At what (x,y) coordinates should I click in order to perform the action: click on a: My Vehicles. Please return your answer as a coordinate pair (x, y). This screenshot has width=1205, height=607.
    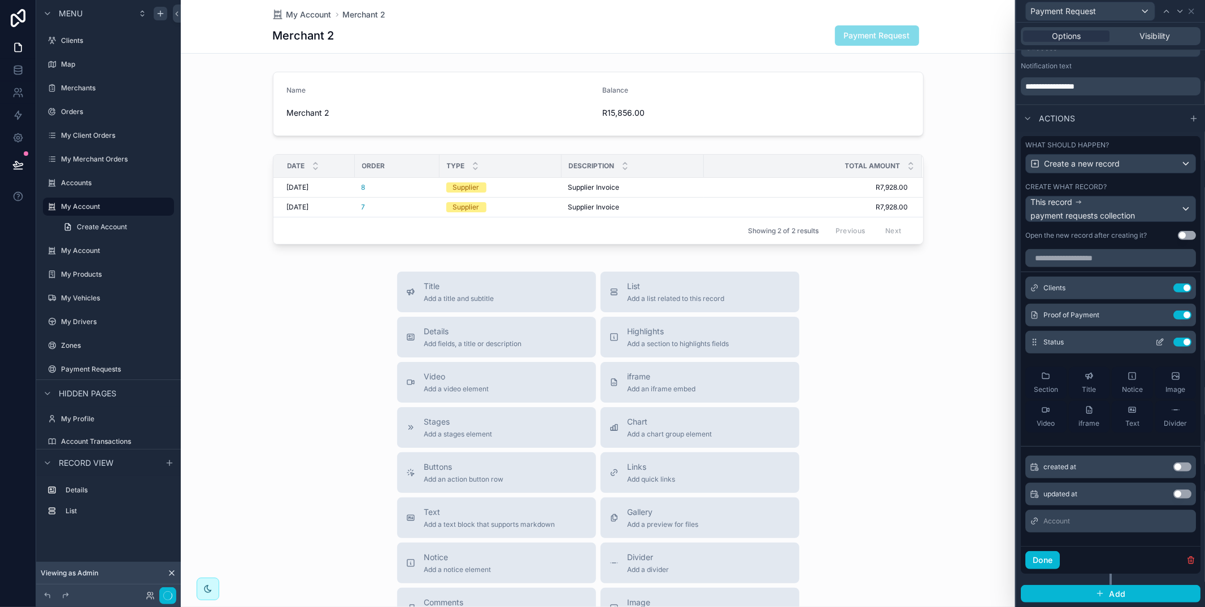
    Looking at the image, I should click on (108, 298).